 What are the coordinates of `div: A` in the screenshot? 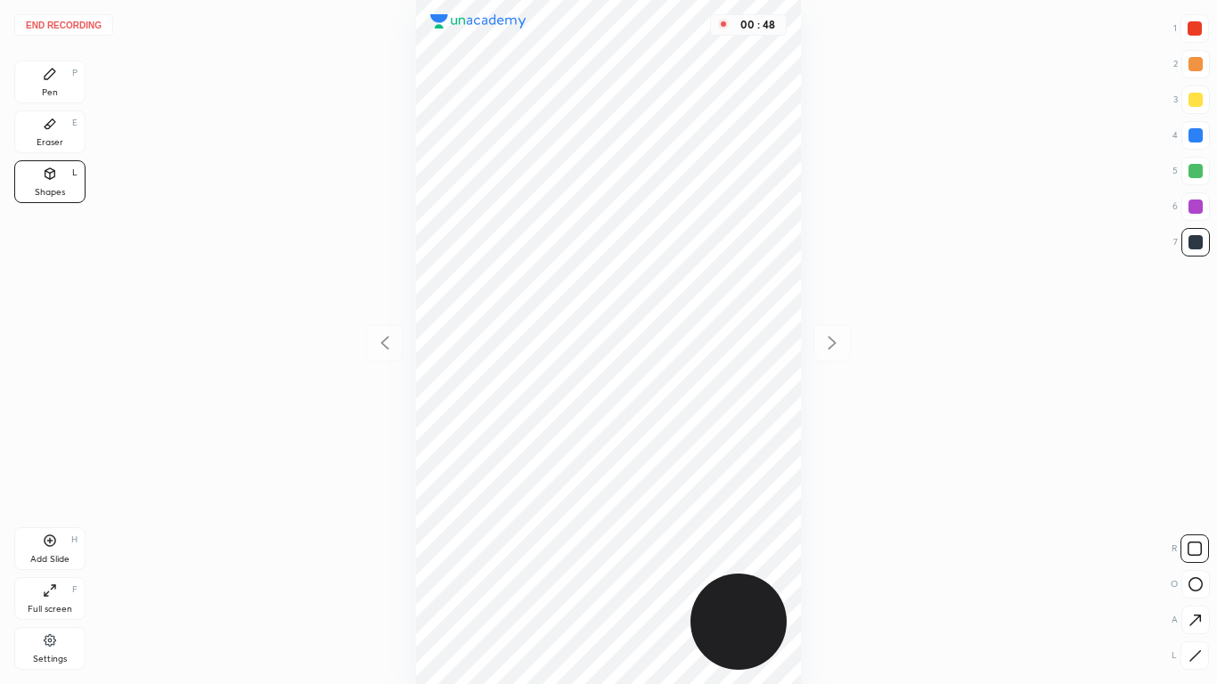 It's located at (1190, 620).